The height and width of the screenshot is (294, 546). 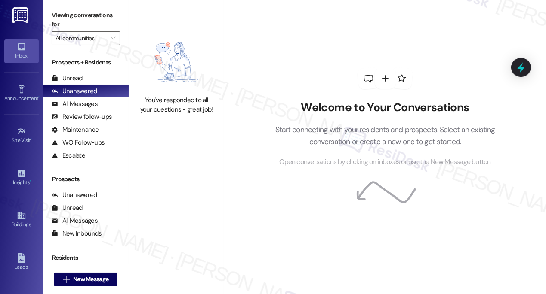 What do you see at coordinates (78, 143) in the screenshot?
I see `div: WO Follow-ups` at bounding box center [78, 143].